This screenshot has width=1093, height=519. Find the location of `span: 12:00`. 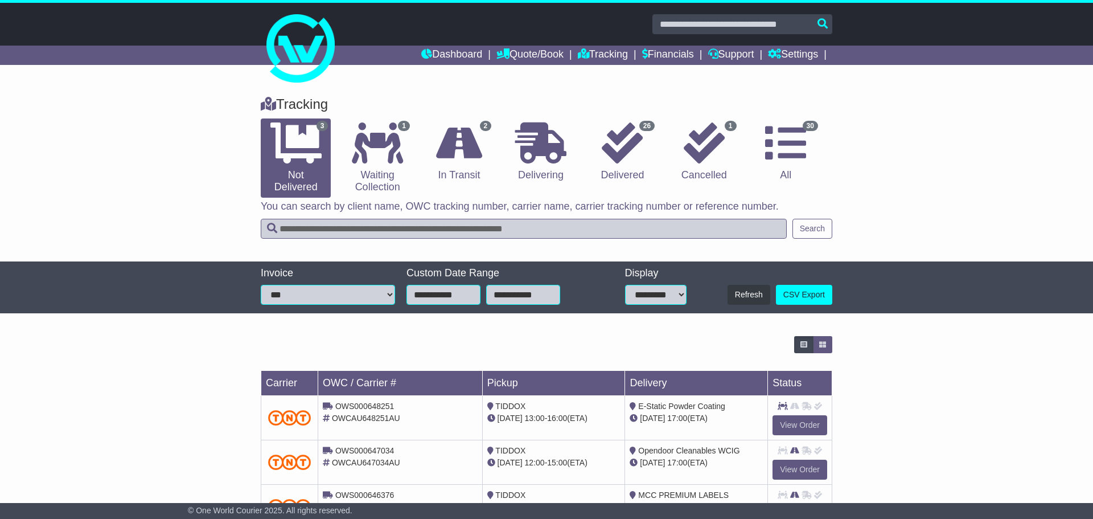

span: 12:00 is located at coordinates (535, 462).